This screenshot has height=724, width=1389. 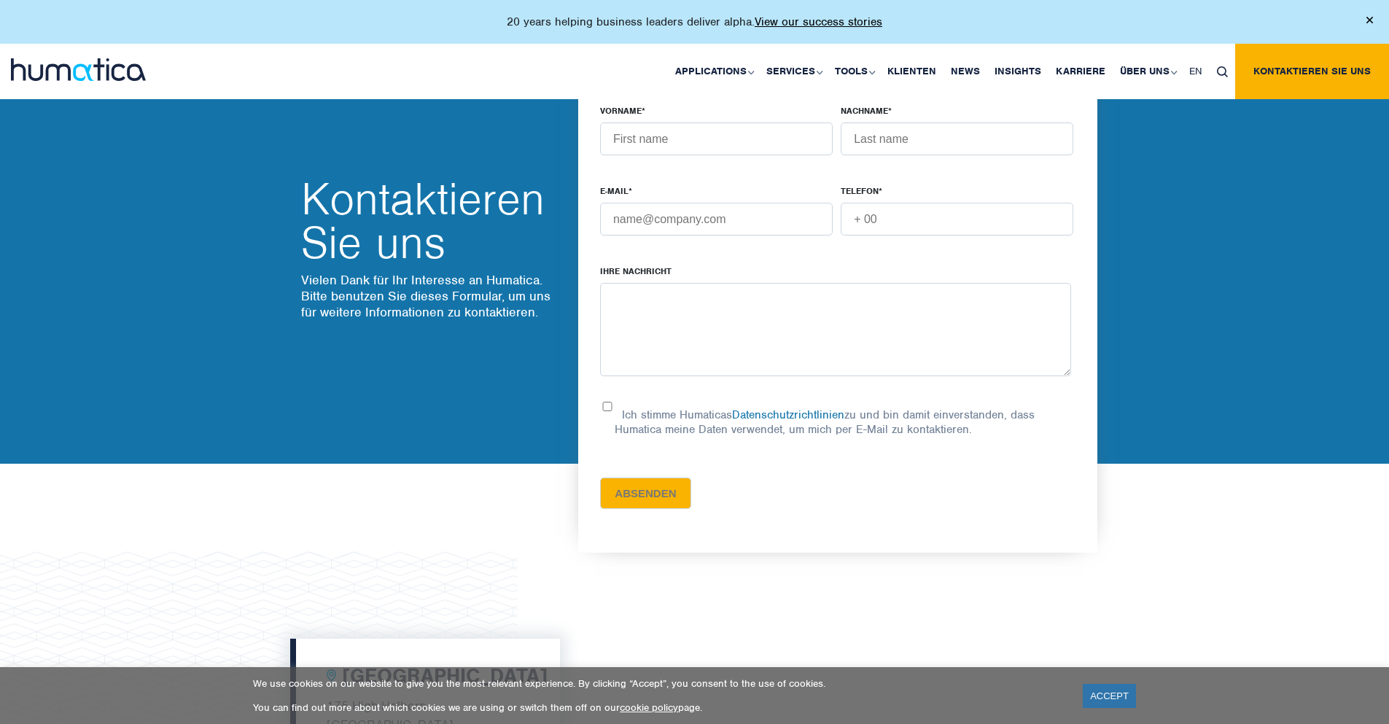 I want to click on p: We use cookies on our website to give you the most relevant experience. By clicking “Accept”, you..., so click(x=658, y=683).